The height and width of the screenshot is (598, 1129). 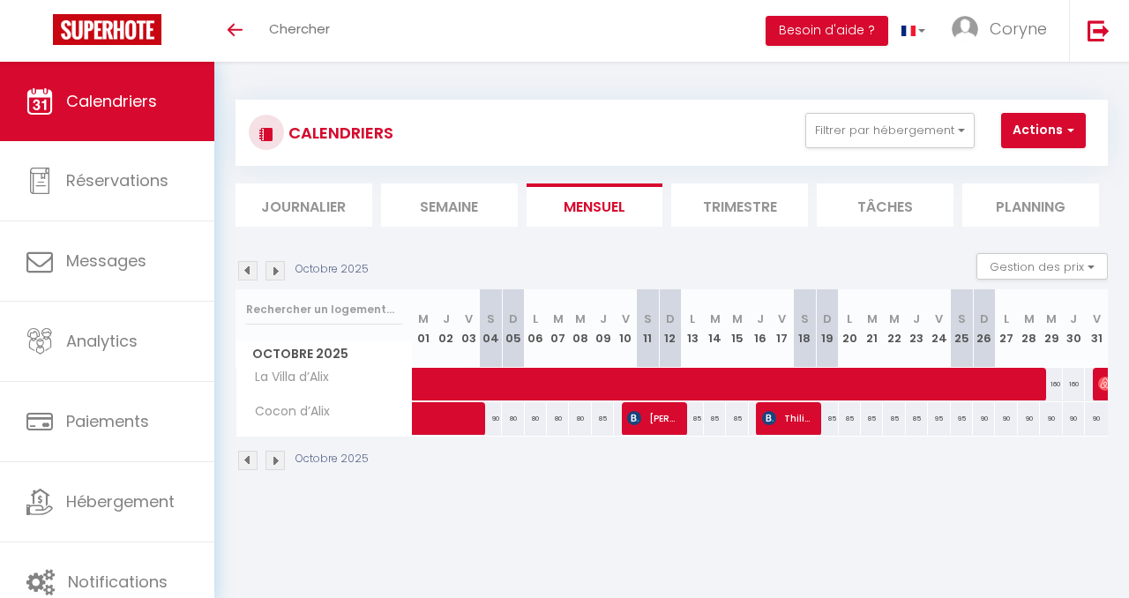 I want to click on th: 25, so click(x=961, y=328).